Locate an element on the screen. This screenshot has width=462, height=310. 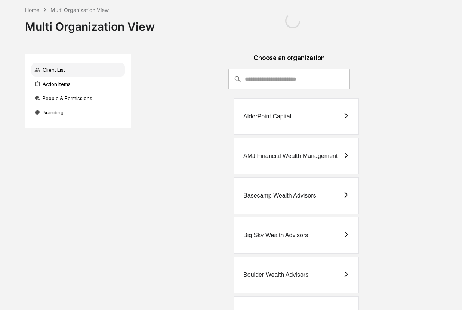
div: AlderPoint Capital is located at coordinates (267, 117).